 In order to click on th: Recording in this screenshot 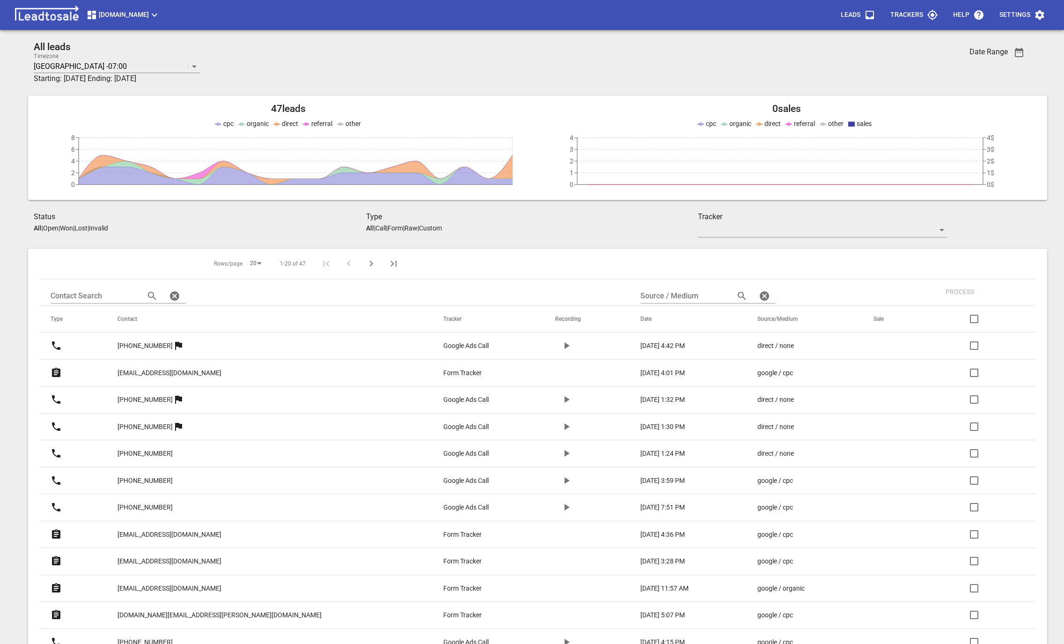, I will do `click(587, 319)`.